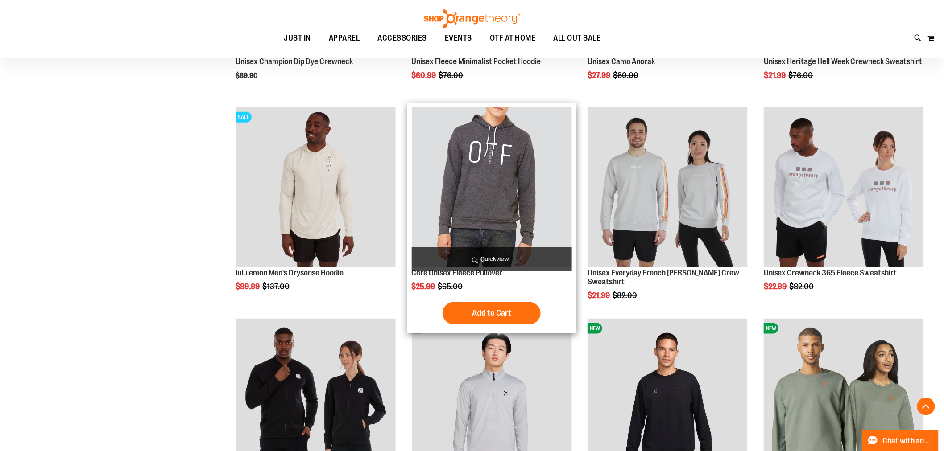  Describe the element at coordinates (315, 188) in the screenshot. I see `a: Product image for lululemon Mens Drysense Hoodie BoneSALE` at that location.